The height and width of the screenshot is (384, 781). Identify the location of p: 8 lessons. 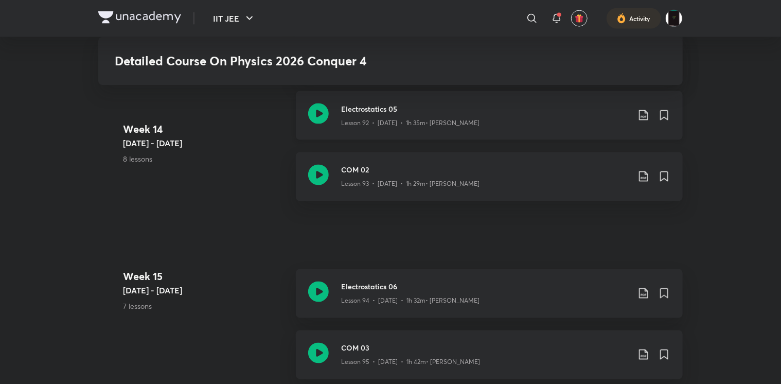
(205, 158).